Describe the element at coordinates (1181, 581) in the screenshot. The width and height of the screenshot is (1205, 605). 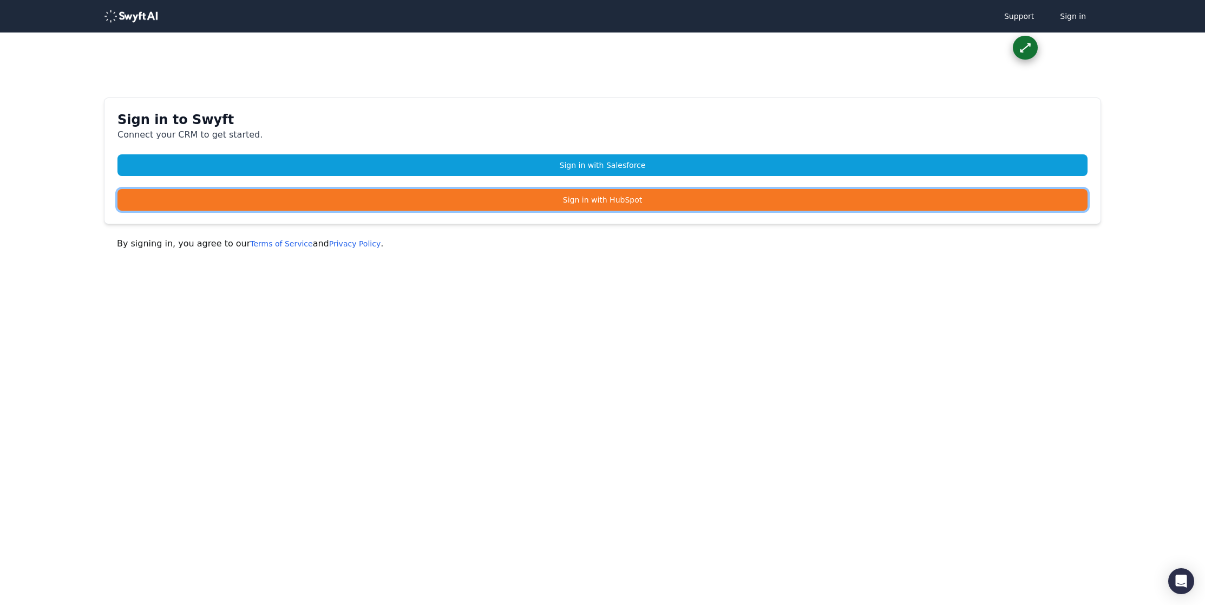
I see `div: Open Intercom Messenger` at that location.